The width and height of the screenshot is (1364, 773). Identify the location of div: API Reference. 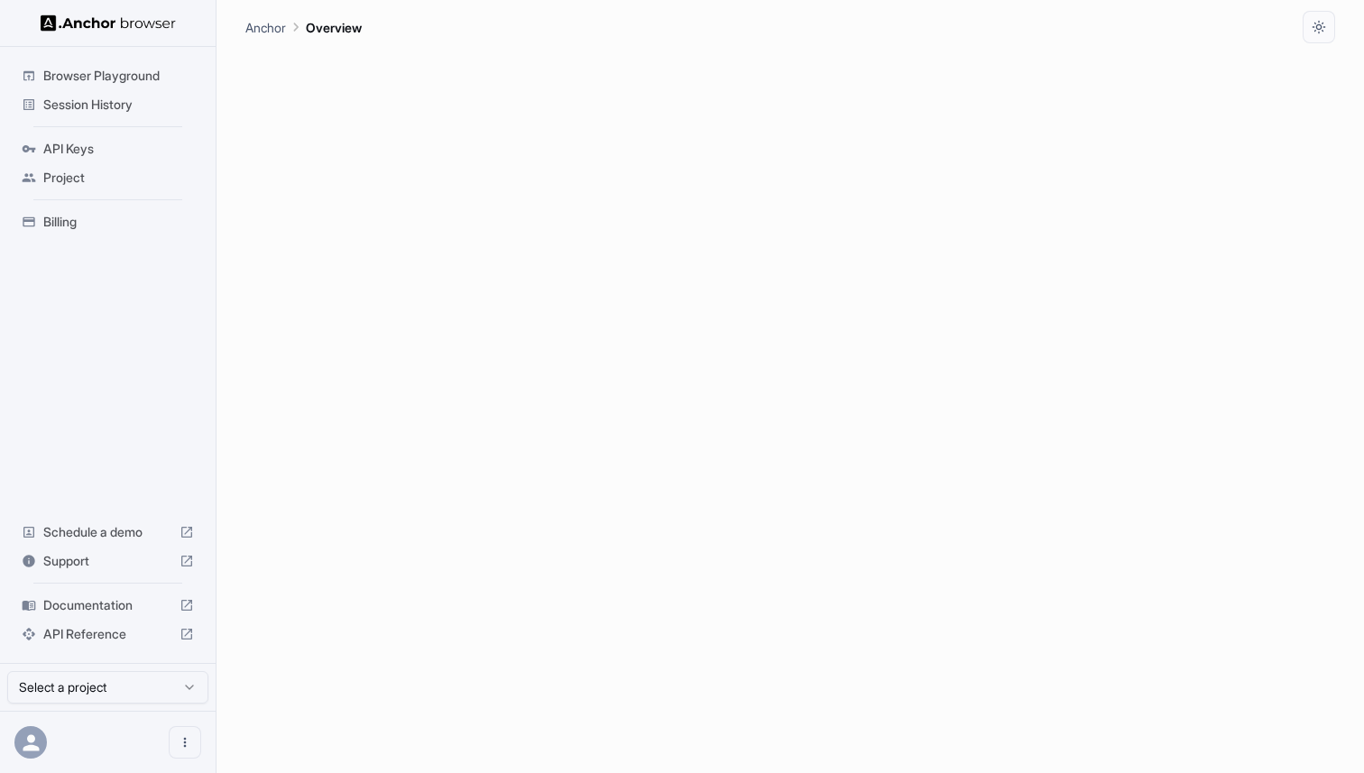
(107, 634).